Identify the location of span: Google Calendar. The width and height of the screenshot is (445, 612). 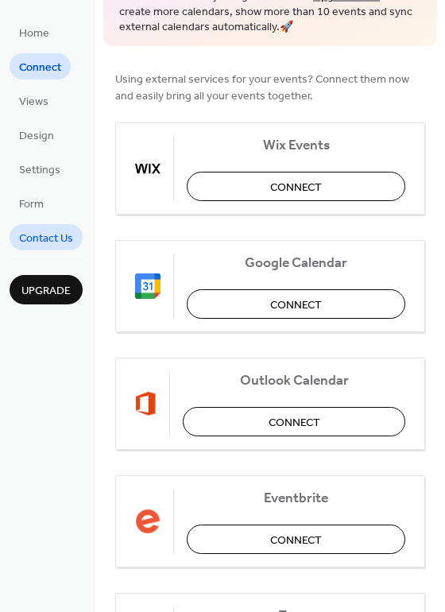
(296, 262).